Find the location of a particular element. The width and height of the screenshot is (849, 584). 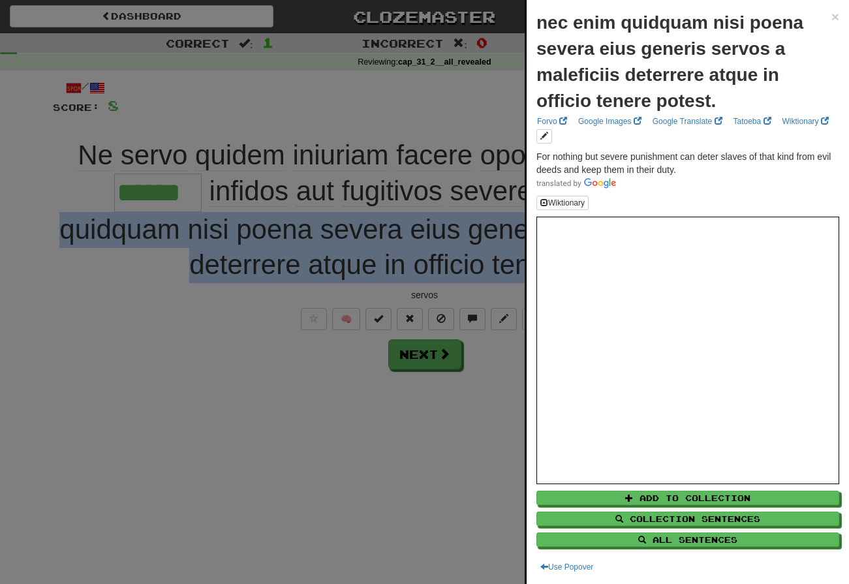

button: edit links is located at coordinates (544, 136).